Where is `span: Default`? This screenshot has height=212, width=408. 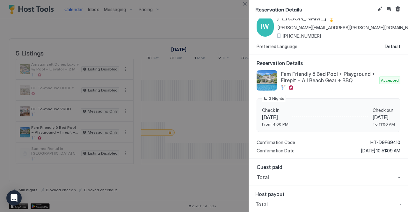
span: Default is located at coordinates (392, 47).